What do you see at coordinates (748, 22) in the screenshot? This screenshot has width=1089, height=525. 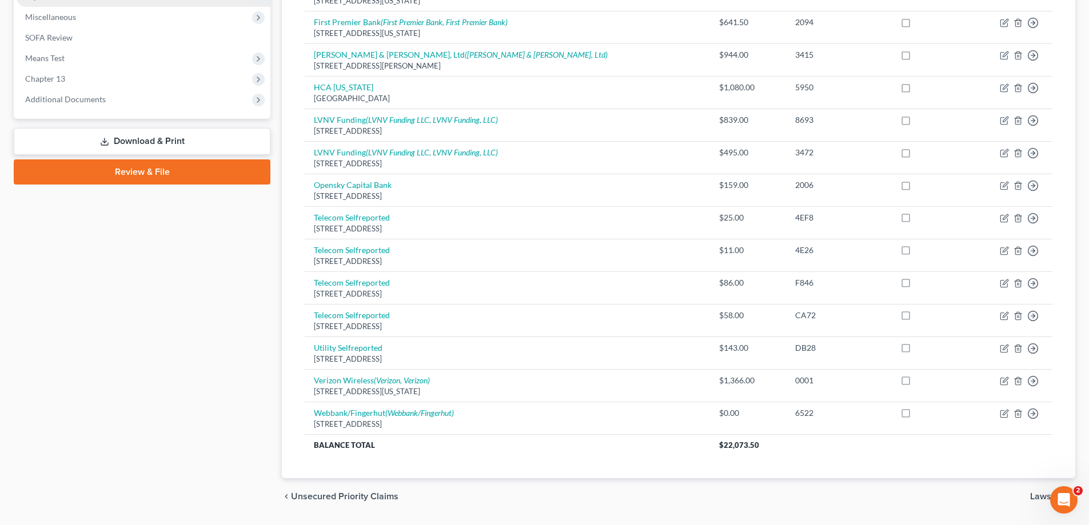 I see `div: $641.50` at bounding box center [748, 22].